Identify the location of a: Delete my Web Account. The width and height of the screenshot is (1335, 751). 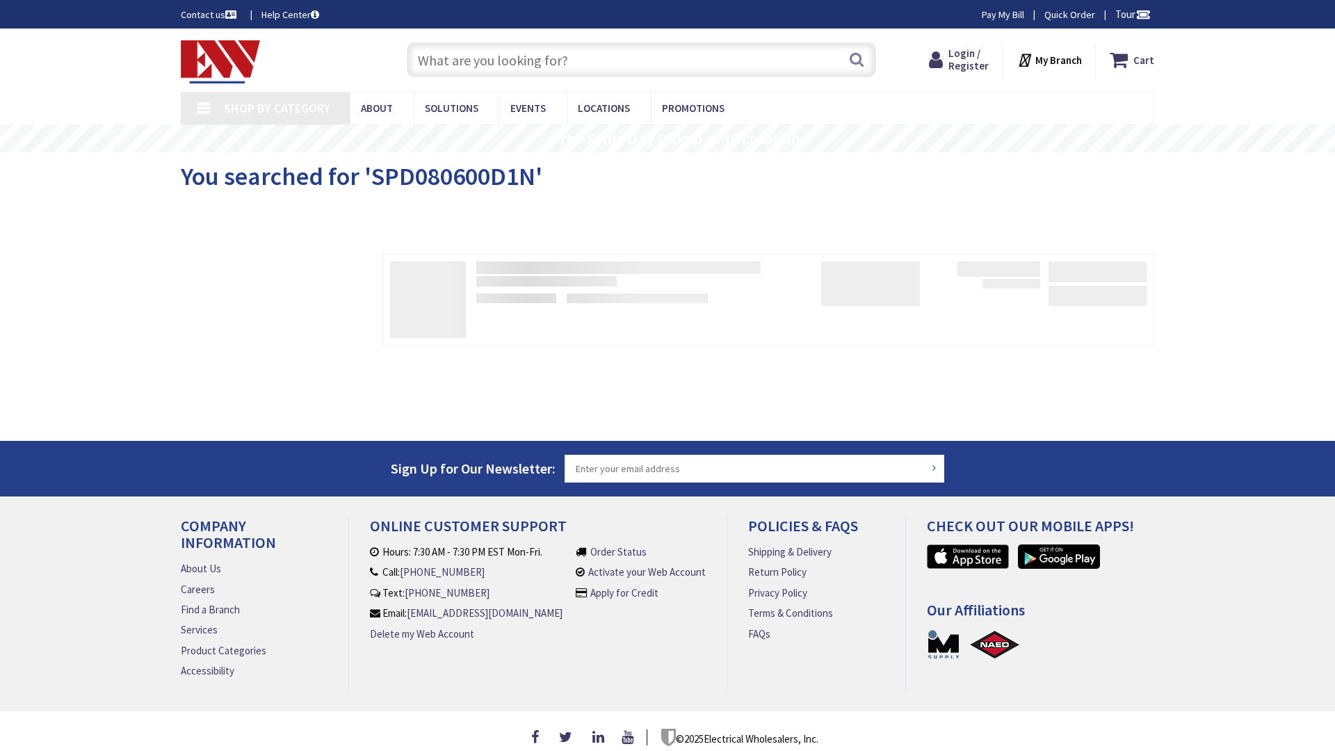
(422, 633).